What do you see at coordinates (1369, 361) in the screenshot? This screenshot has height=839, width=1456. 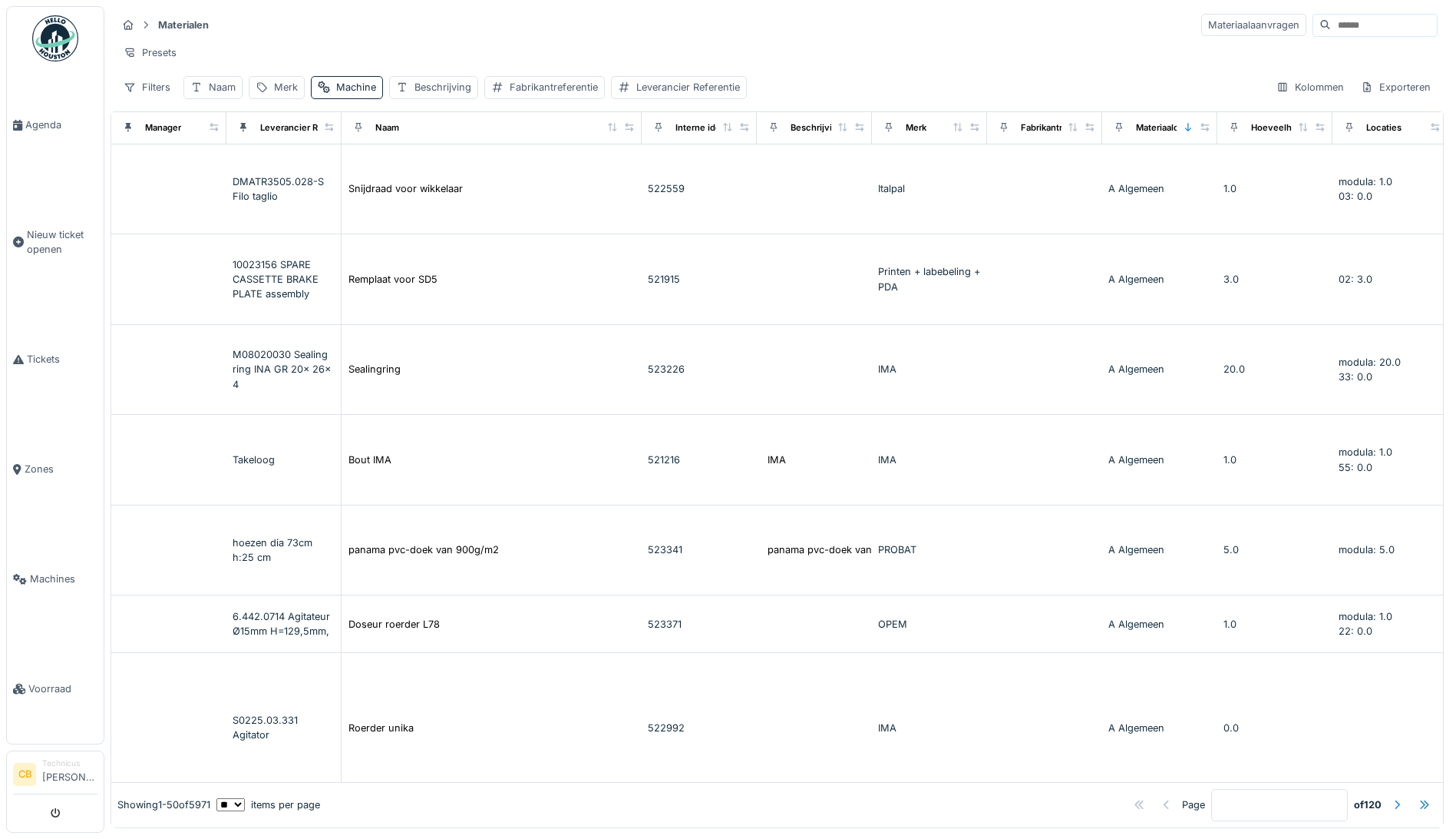 I see `span: modula: 20.0` at bounding box center [1369, 361].